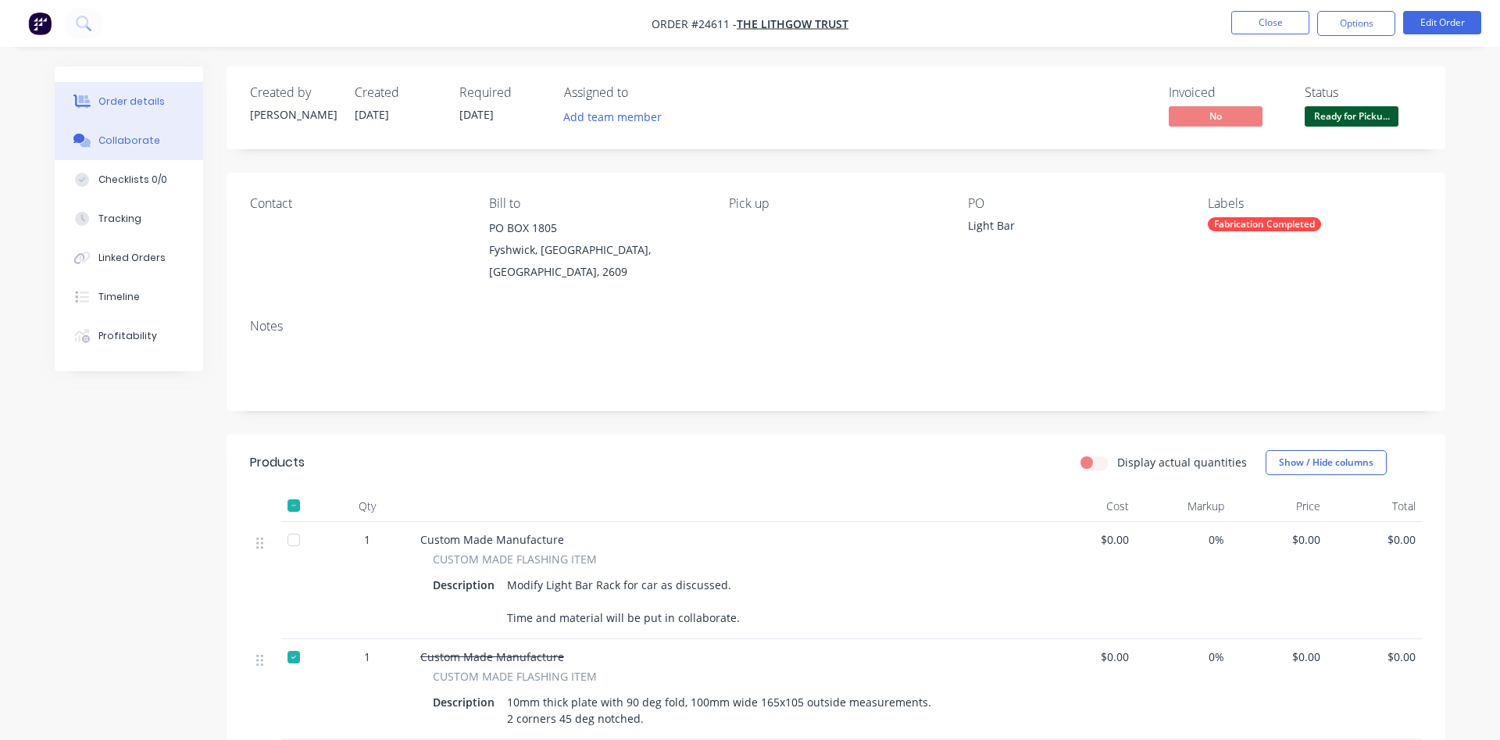  I want to click on div: Checklists 0/0, so click(133, 180).